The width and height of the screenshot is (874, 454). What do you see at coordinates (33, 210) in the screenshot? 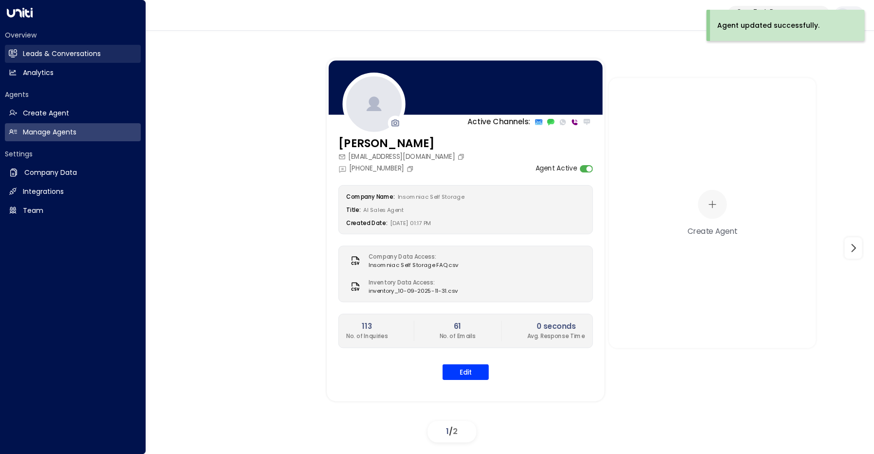
I see `h2: Team` at bounding box center [33, 210].